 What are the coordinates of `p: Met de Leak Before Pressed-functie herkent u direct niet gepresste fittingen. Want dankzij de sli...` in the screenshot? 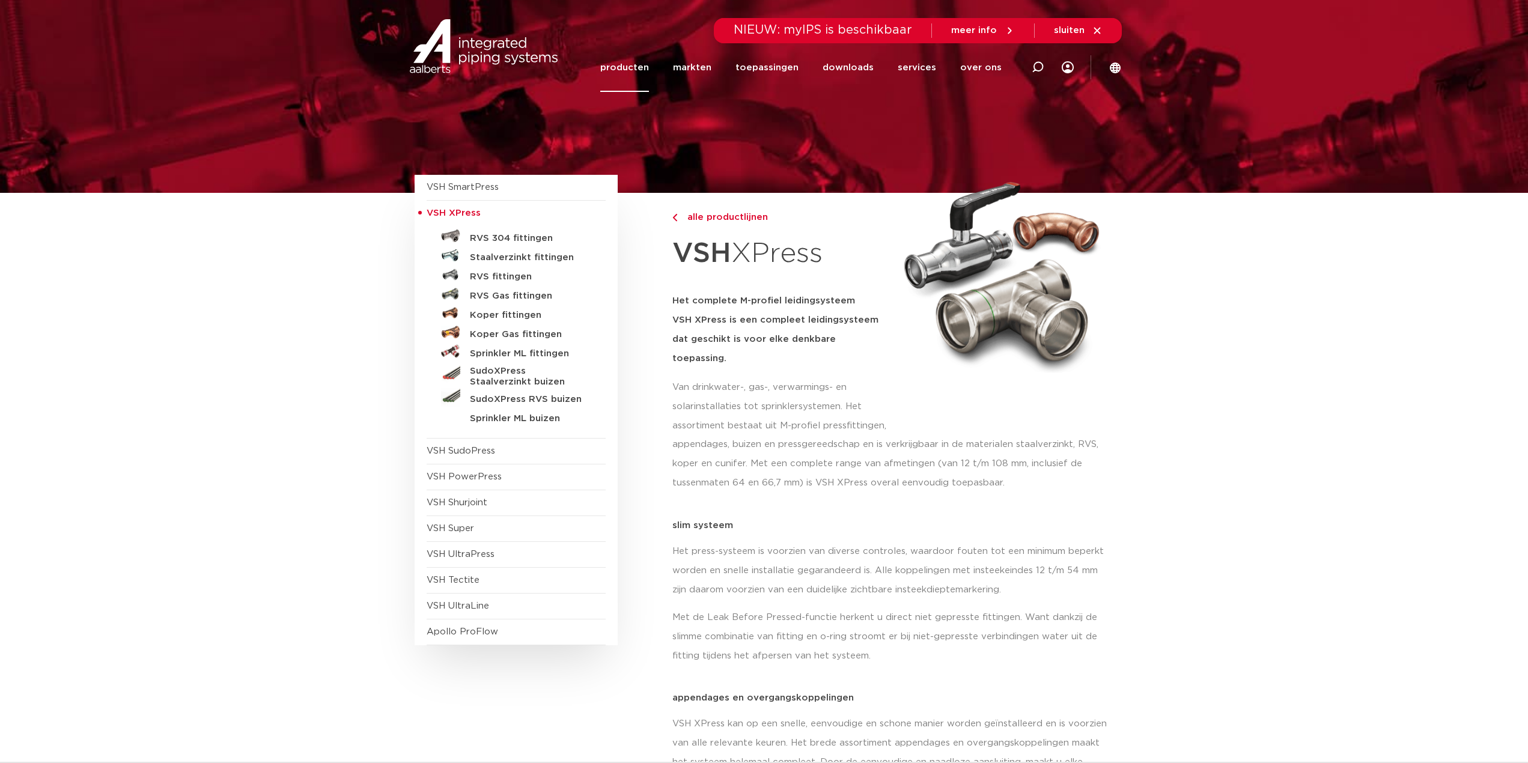 It's located at (893, 637).